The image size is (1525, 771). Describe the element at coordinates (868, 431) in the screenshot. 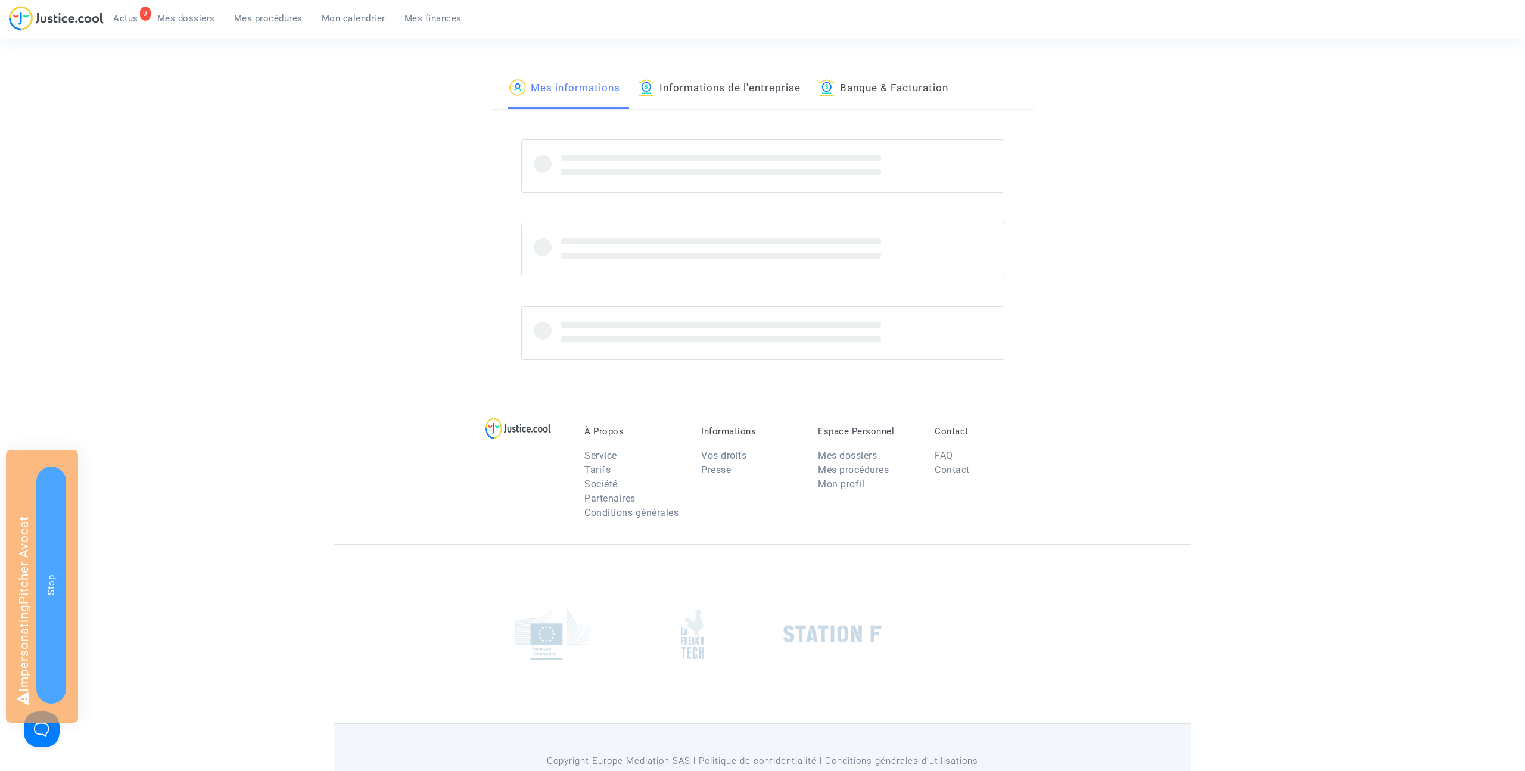

I see `p: Espace Personnel` at that location.